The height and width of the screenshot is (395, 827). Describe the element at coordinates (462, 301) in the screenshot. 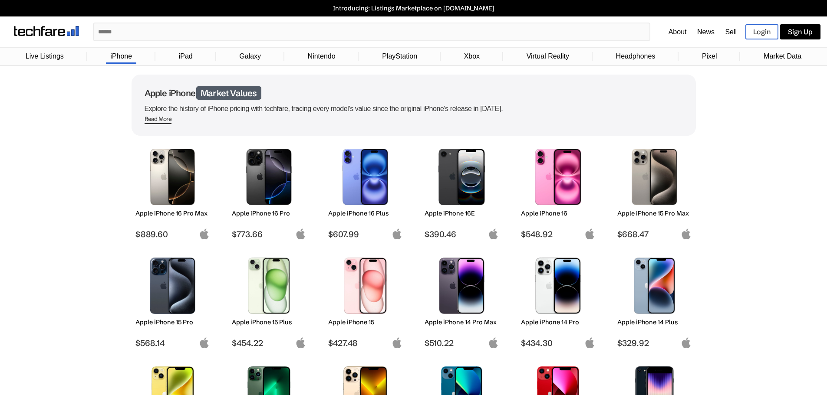

I see `a: iPhone 14 Pro Max Apple iPhone 14 Pro Max $510.22 apple-logo` at that location.